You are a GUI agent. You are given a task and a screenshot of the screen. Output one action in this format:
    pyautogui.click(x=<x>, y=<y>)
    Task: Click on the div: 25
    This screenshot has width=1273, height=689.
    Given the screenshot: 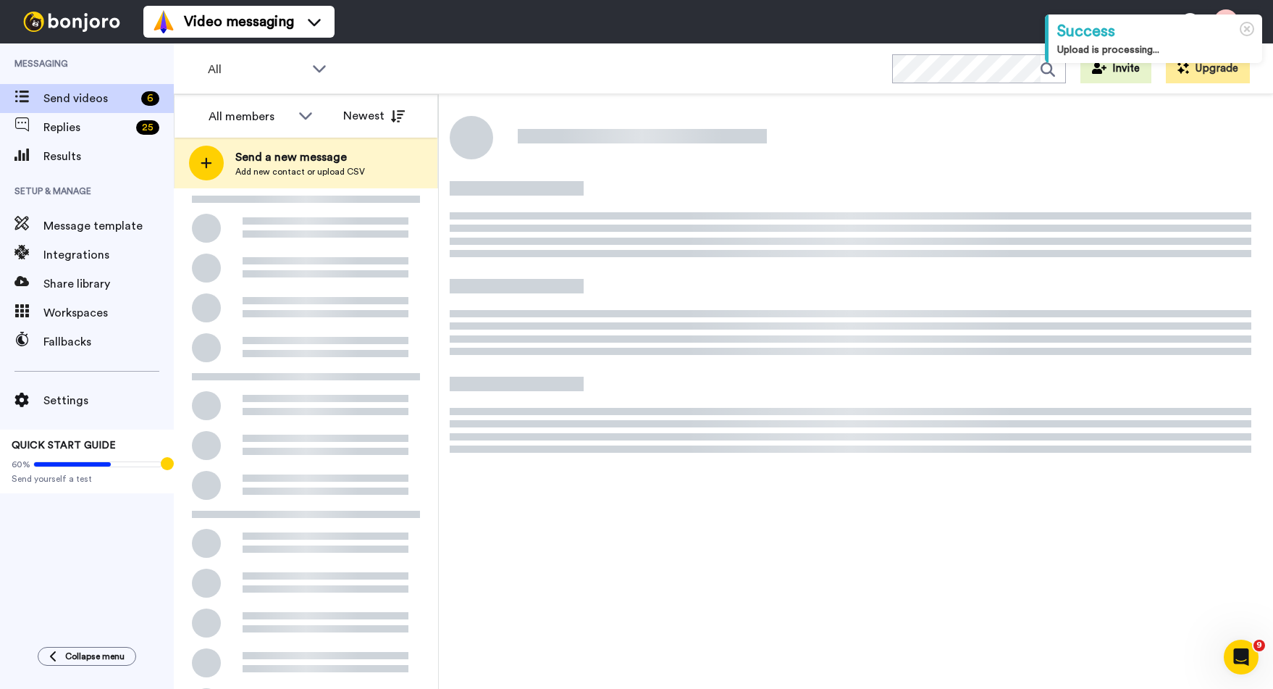 What is the action you would take?
    pyautogui.click(x=148, y=127)
    